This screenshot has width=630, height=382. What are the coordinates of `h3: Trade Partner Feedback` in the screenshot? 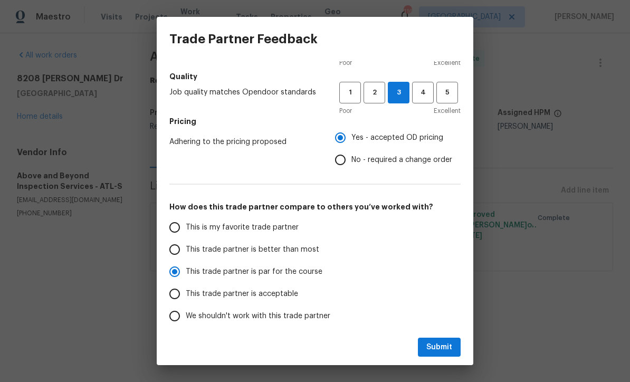 It's located at (243, 39).